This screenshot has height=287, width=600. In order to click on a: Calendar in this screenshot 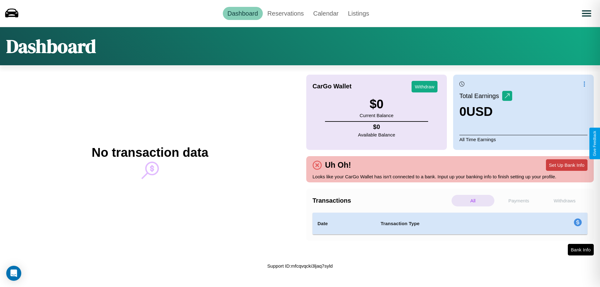, I will do `click(325, 13)`.